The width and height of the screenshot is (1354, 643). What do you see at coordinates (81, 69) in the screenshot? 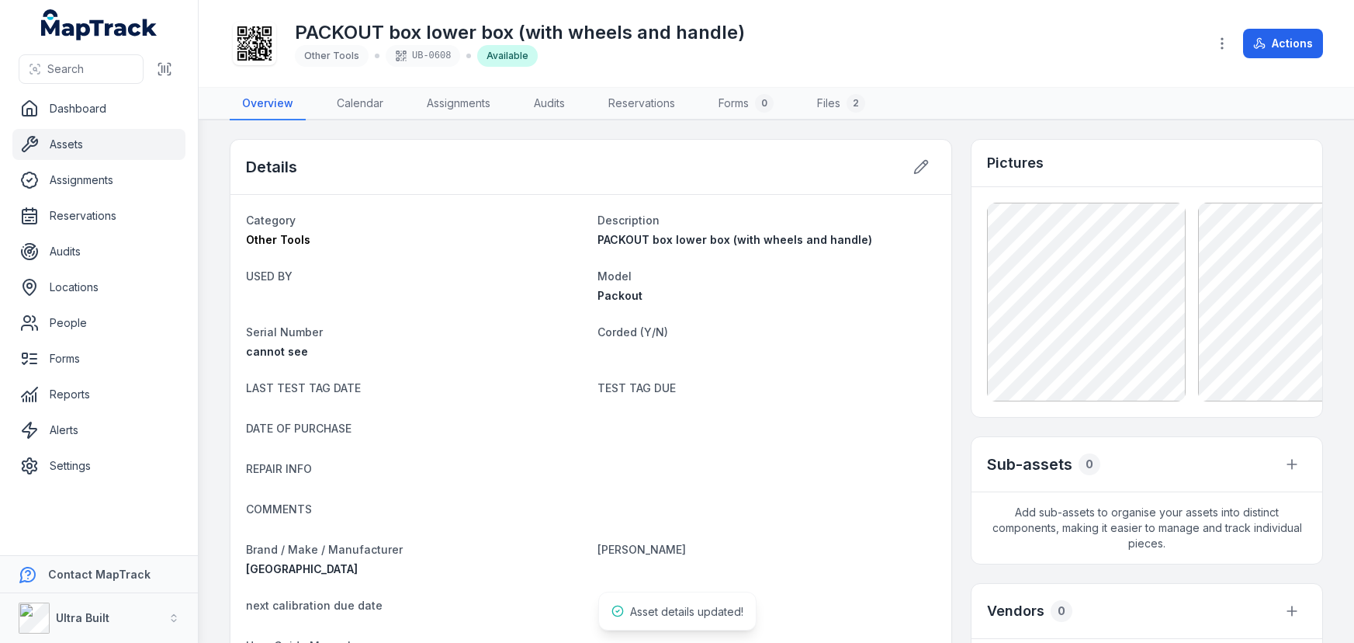
I see `button: Search` at bounding box center [81, 69].